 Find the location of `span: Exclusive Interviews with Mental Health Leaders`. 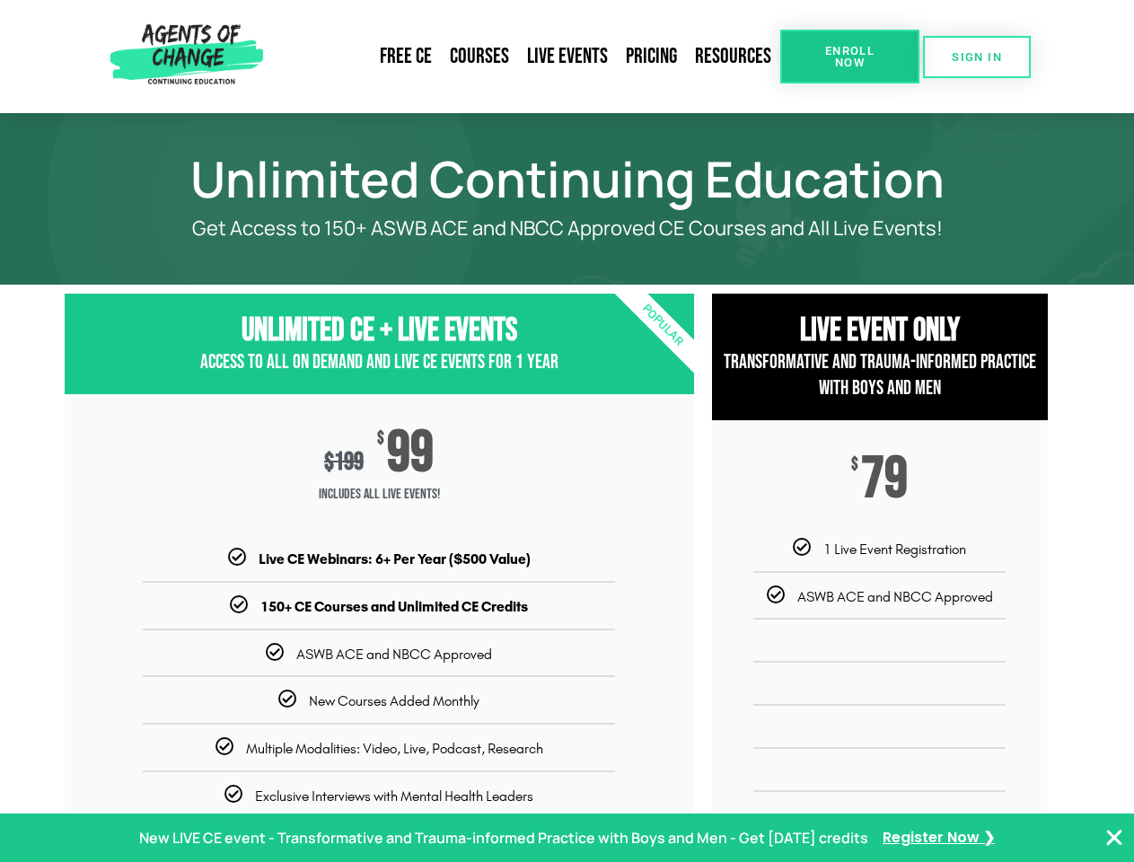

span: Exclusive Interviews with Mental Health Leaders is located at coordinates (394, 795).